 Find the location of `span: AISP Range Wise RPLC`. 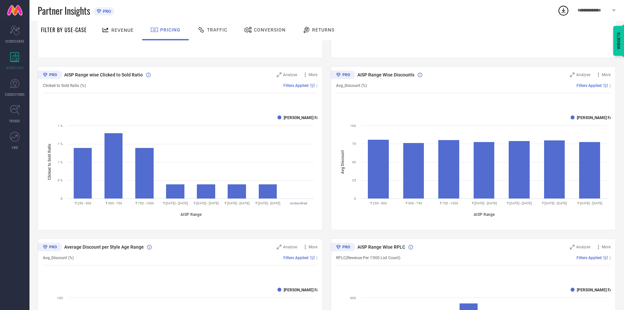

span: AISP Range Wise RPLC is located at coordinates (382, 247).